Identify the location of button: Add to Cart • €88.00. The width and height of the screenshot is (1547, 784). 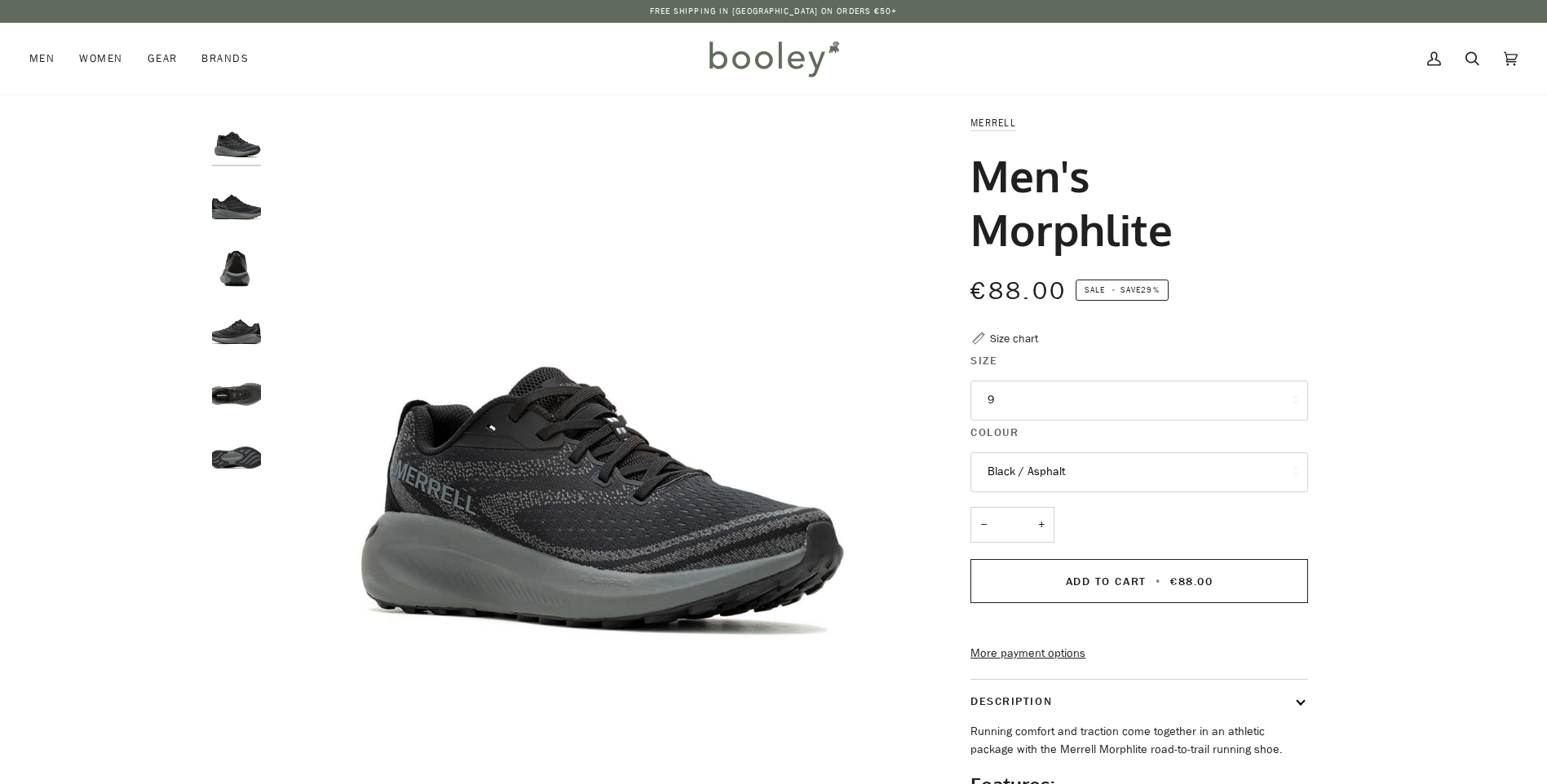
(1139, 581).